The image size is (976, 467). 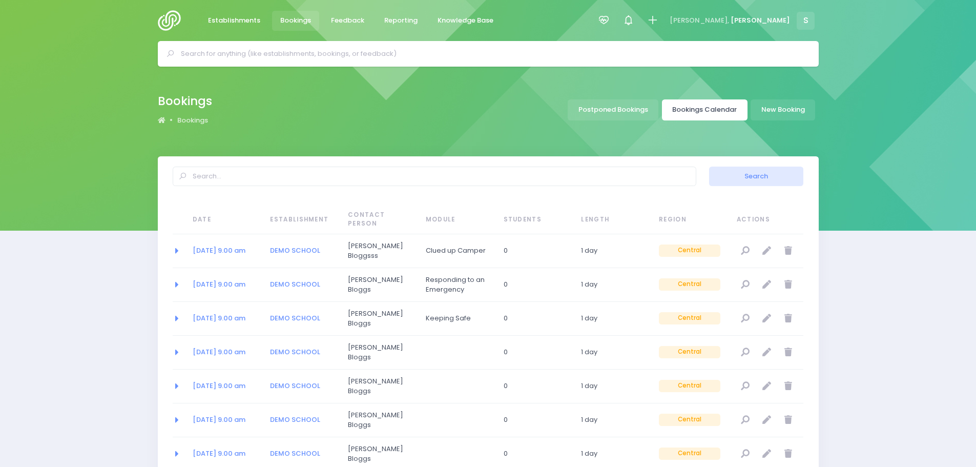 I want to click on button: Search, so click(x=756, y=176).